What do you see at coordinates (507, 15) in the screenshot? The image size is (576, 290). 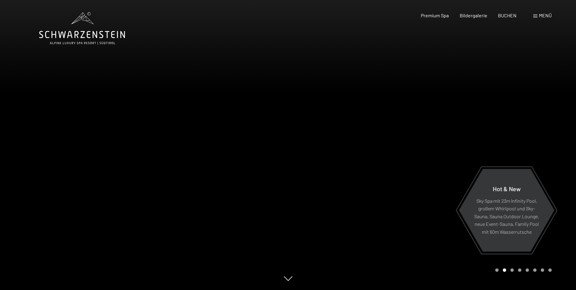 I see `a: BUCHEN` at bounding box center [507, 15].